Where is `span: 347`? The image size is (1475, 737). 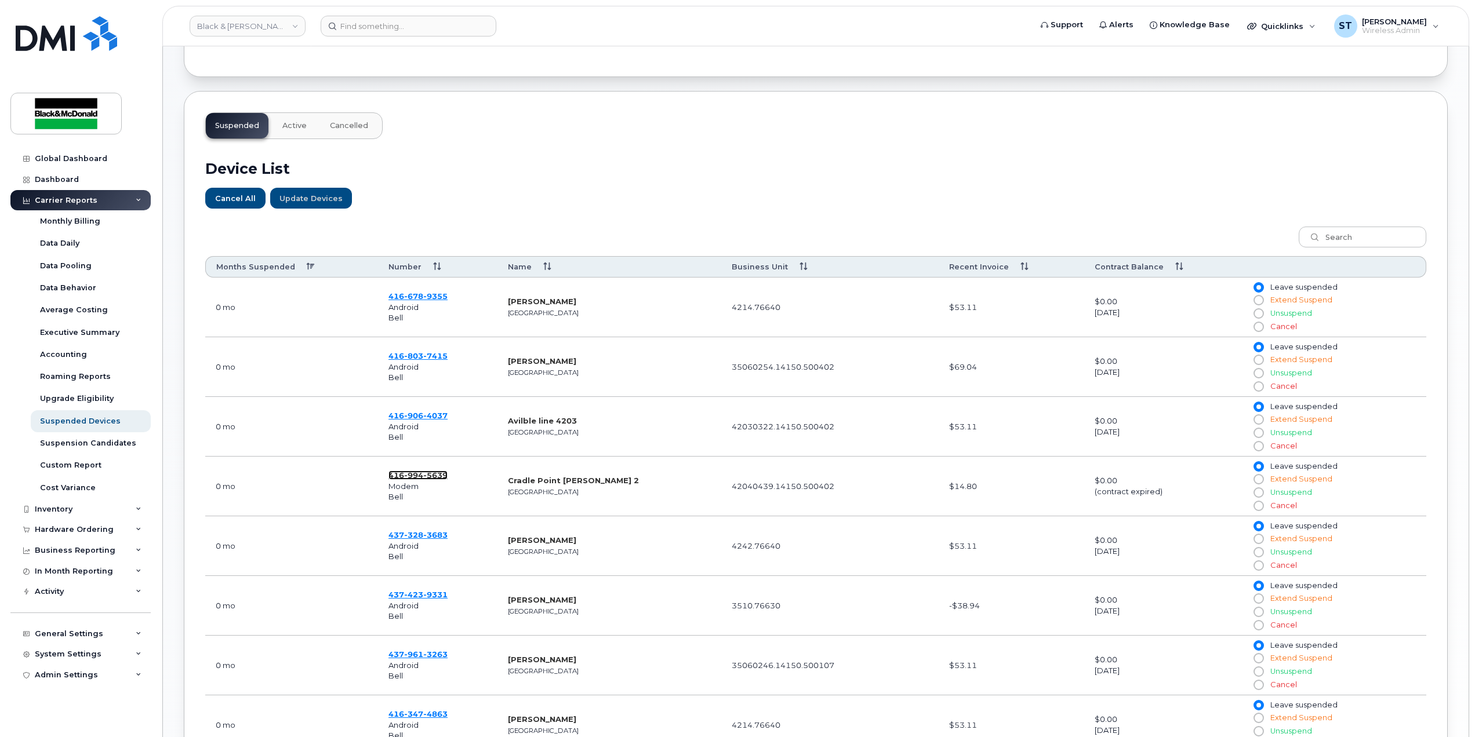 span: 347 is located at coordinates (413, 714).